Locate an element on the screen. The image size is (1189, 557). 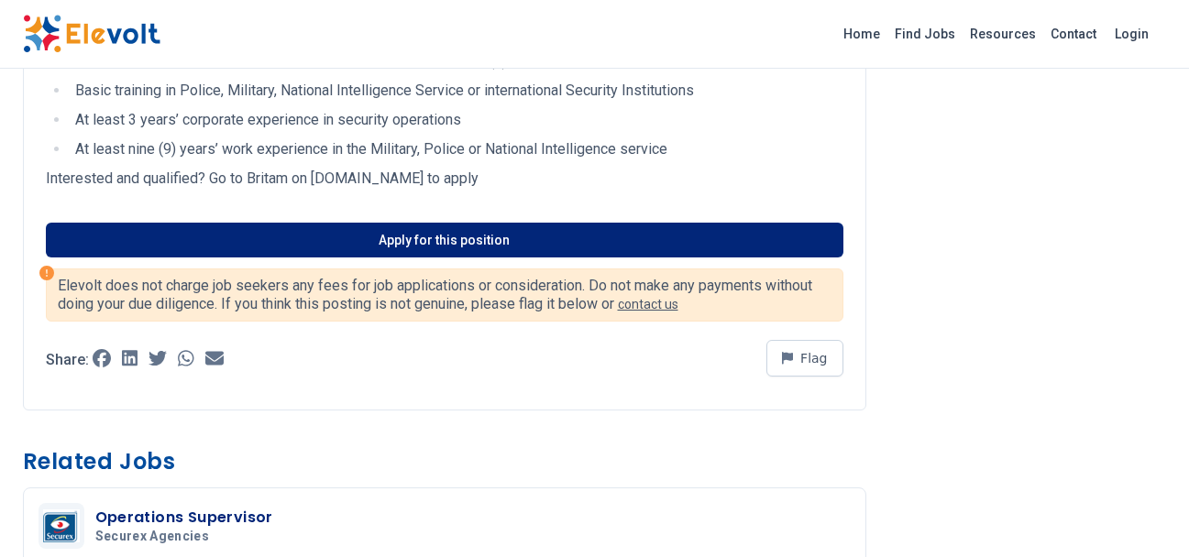
a: contact us is located at coordinates (648, 304).